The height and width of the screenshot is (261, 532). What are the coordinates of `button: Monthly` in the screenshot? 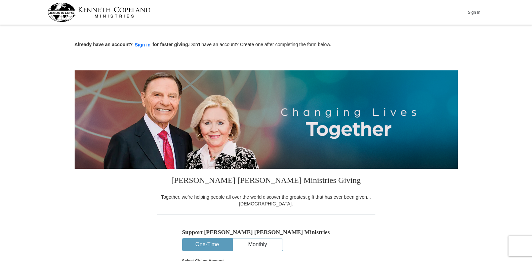 It's located at (258, 244).